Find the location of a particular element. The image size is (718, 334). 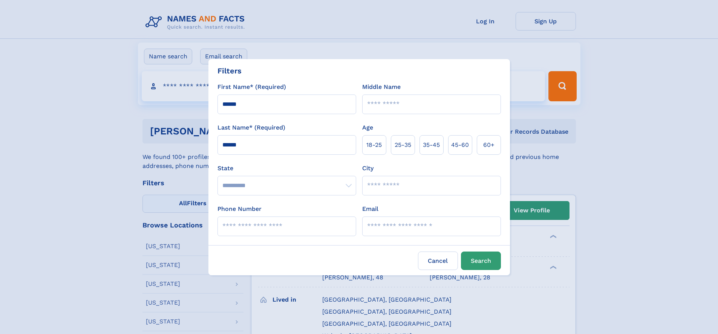

span: 18‑25 is located at coordinates (374, 145).